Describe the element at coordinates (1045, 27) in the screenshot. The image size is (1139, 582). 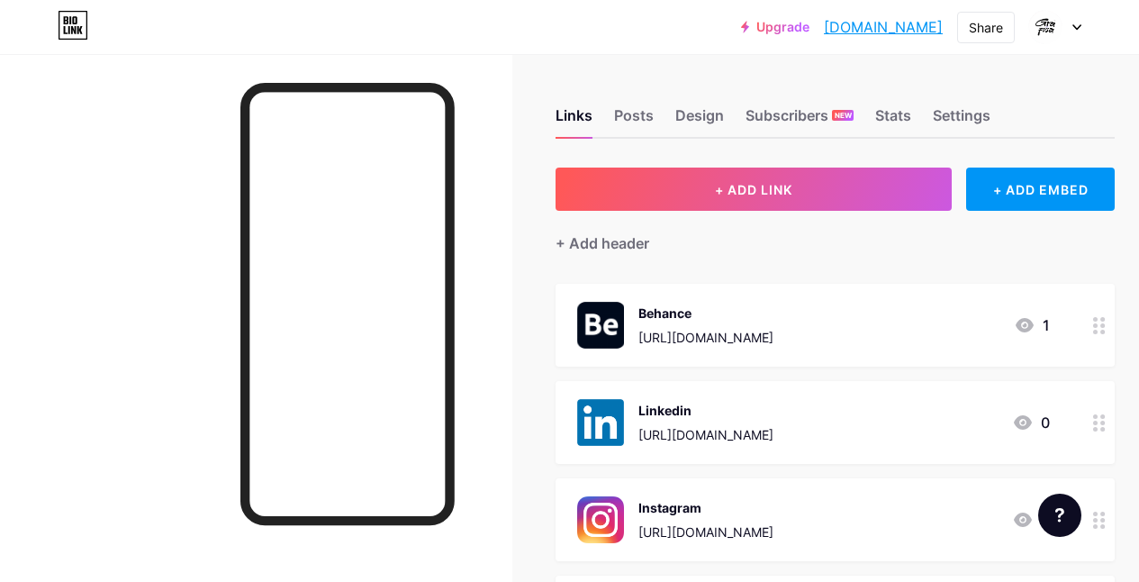
I see `img: graficaagency` at that location.